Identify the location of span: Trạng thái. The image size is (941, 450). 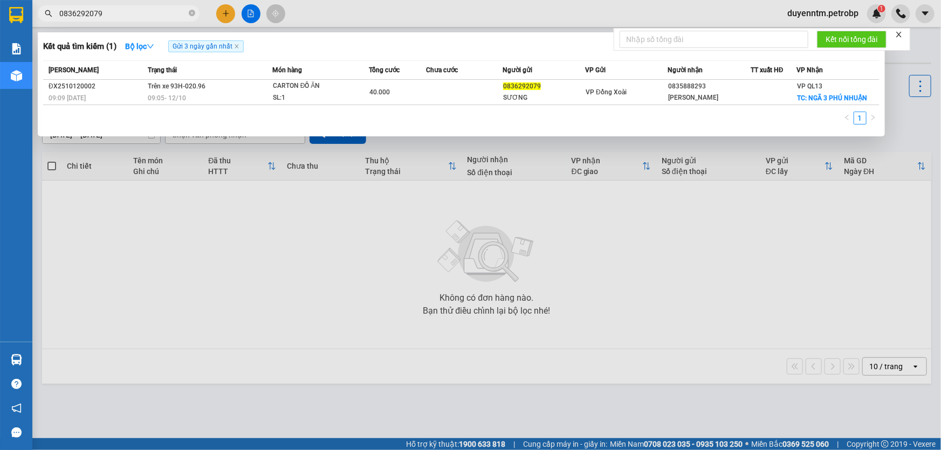
(162, 70).